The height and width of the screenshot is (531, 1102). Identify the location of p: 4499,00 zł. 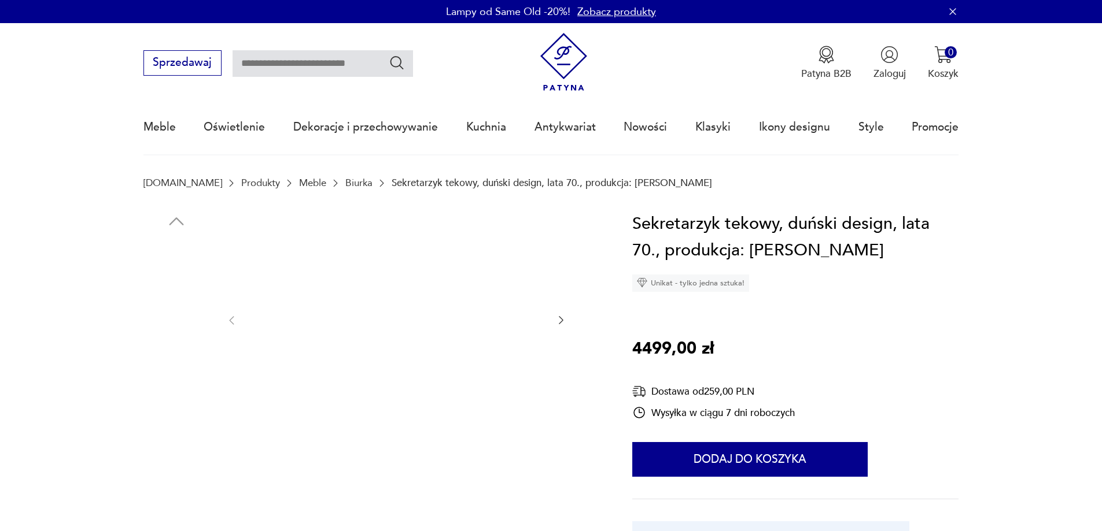
(673, 349).